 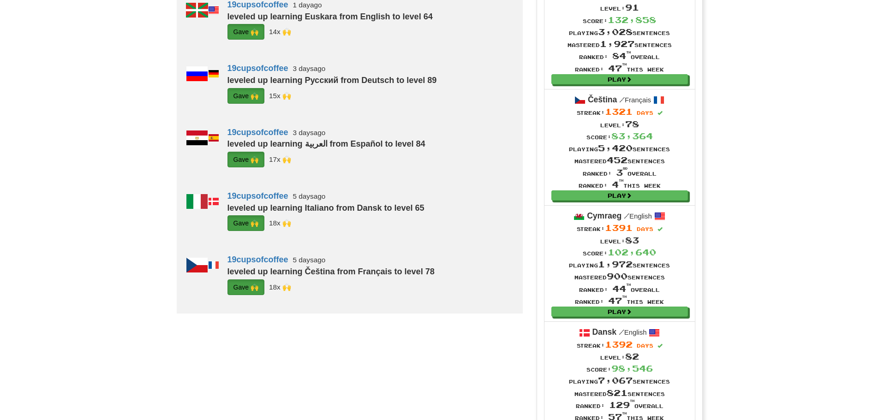 I want to click on span: 102,640, so click(x=632, y=252).